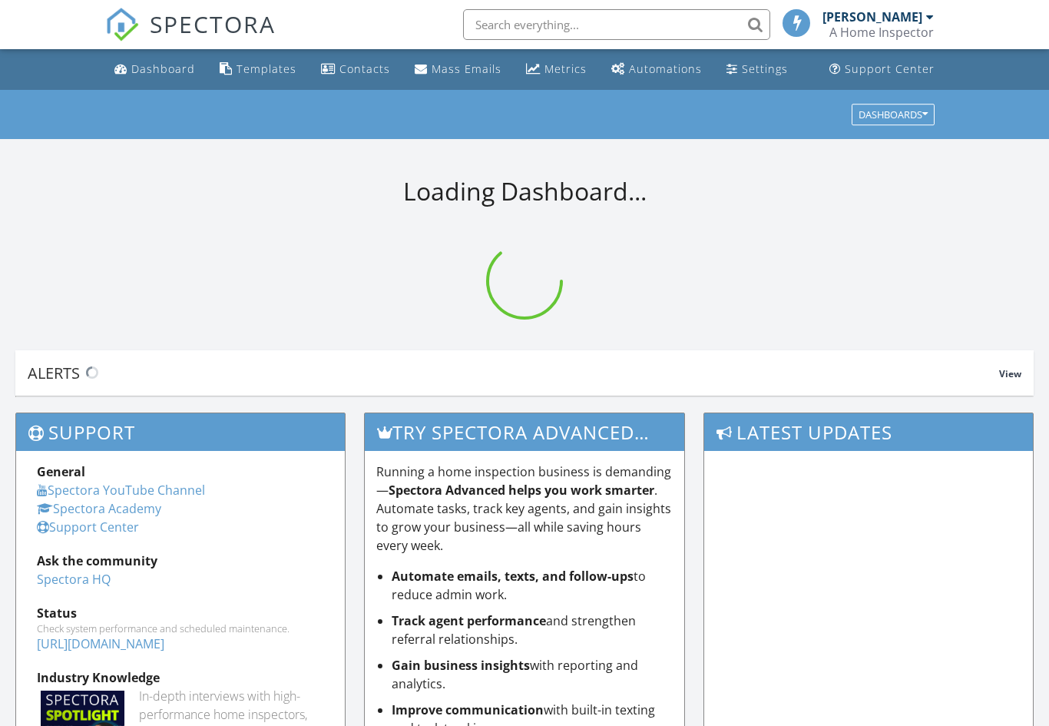  I want to click on img: The Best Home Inspection Software - Spectora, so click(122, 25).